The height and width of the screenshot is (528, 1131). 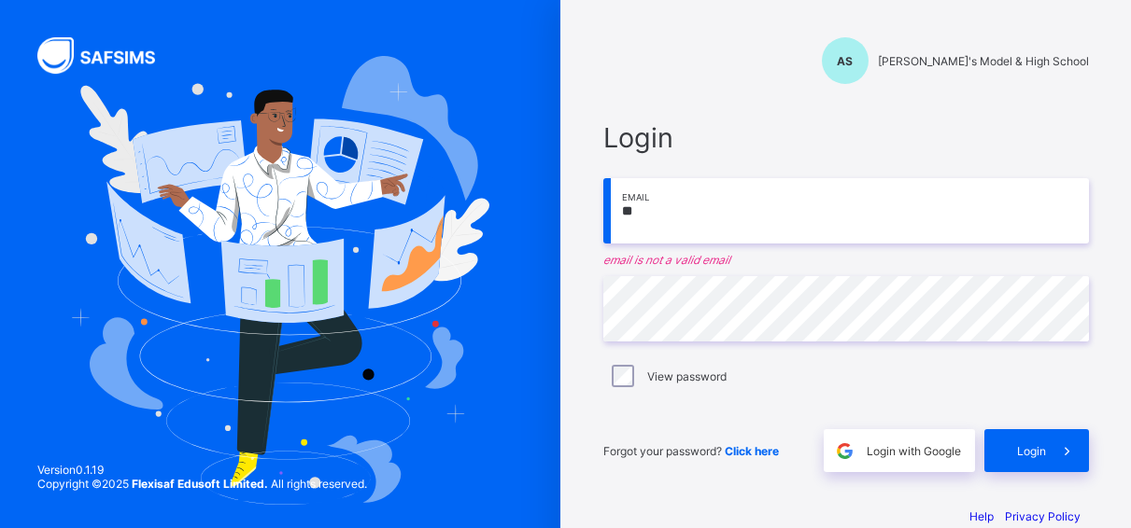 I want to click on a: Click here, so click(x=752, y=451).